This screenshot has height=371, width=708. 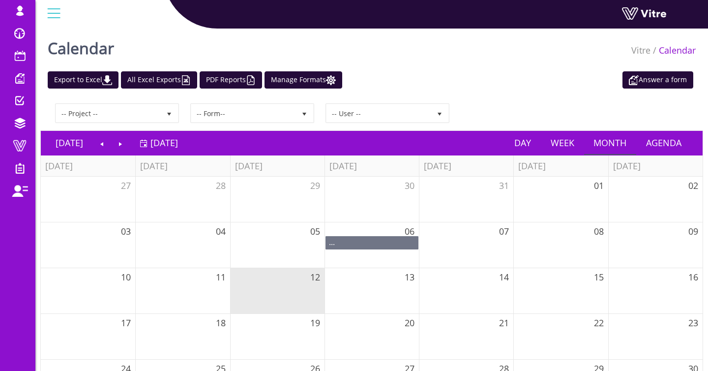 What do you see at coordinates (126, 322) in the screenshot?
I see `span: 17` at bounding box center [126, 322].